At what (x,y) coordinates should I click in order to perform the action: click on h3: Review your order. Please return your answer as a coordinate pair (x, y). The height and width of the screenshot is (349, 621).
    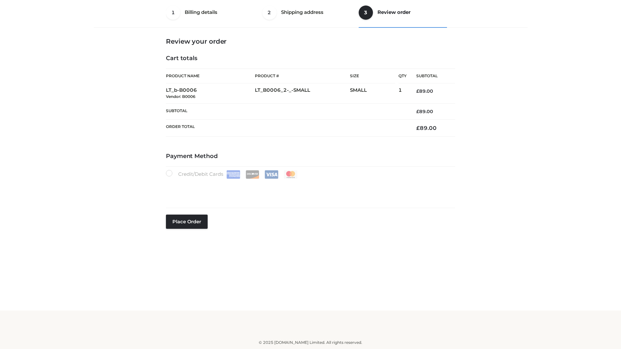
    Looking at the image, I should click on (310, 41).